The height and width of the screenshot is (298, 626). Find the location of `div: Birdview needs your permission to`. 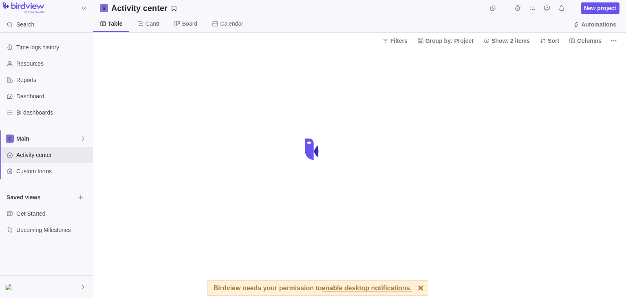

div: Birdview needs your permission to is located at coordinates (313, 288).